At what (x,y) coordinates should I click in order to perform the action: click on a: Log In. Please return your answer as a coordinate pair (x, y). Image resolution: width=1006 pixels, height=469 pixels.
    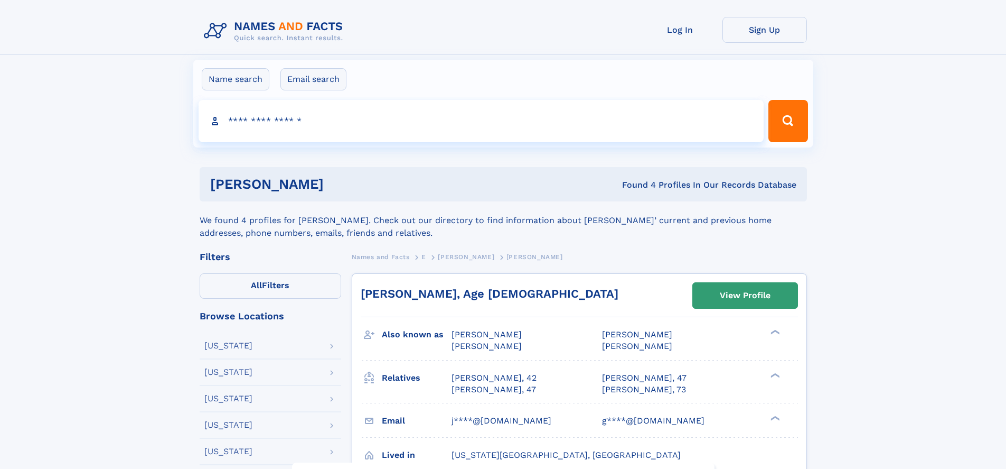
    Looking at the image, I should click on (680, 30).